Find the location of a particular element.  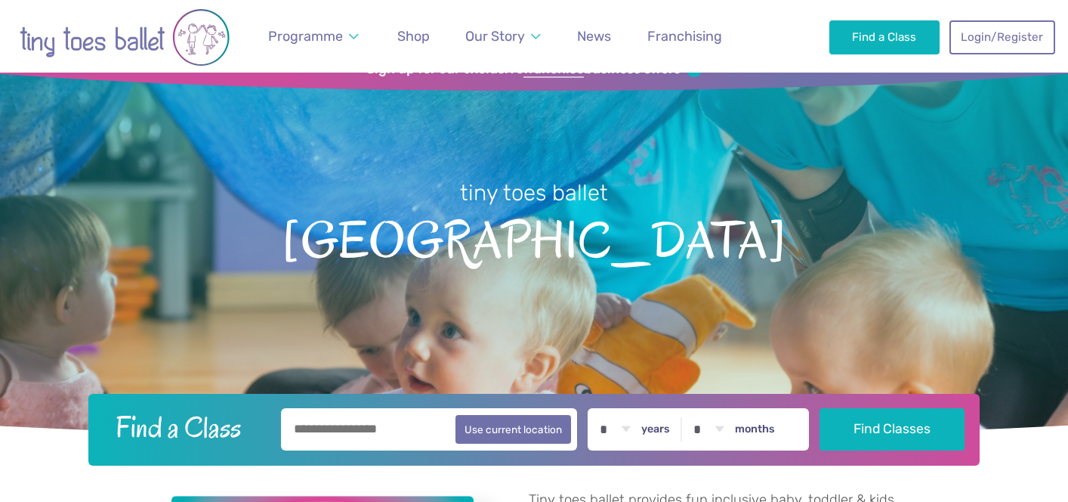

button: Find Classes is located at coordinates (892, 429).